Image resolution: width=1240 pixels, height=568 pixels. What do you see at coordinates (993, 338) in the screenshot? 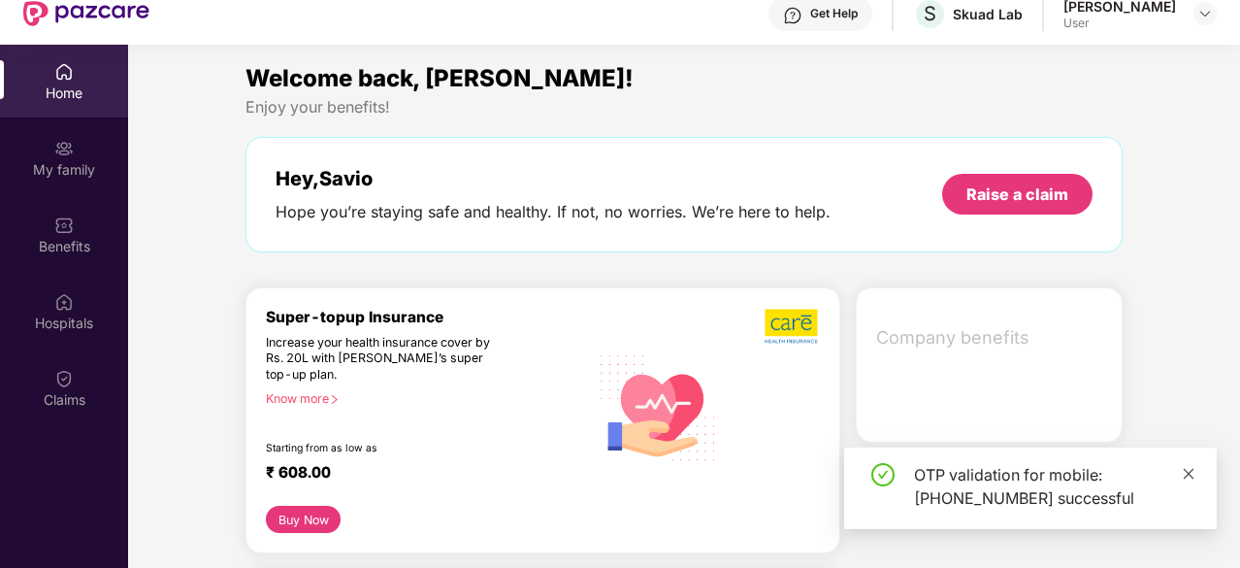
I see `div: Company benefits` at bounding box center [993, 338].